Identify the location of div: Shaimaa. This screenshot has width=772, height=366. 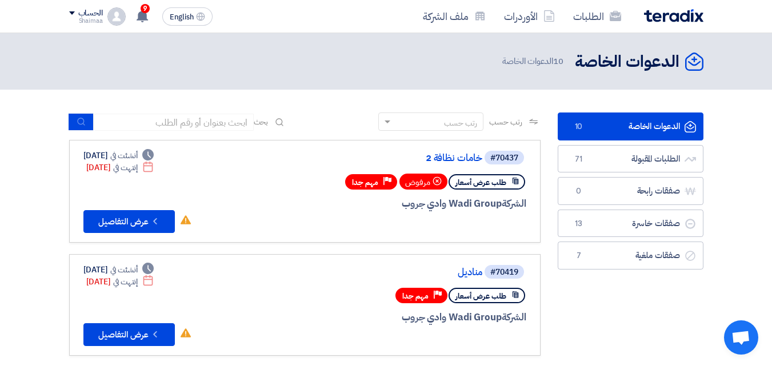
(86, 21).